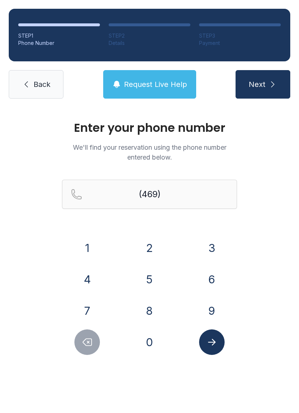  What do you see at coordinates (42, 84) in the screenshot?
I see `span: Back` at bounding box center [42, 84].